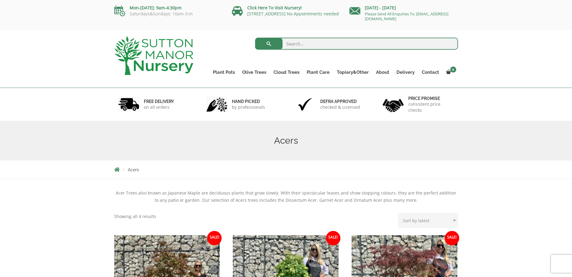 The image size is (572, 277). I want to click on nav: Breadcrumbs, so click(286, 170).